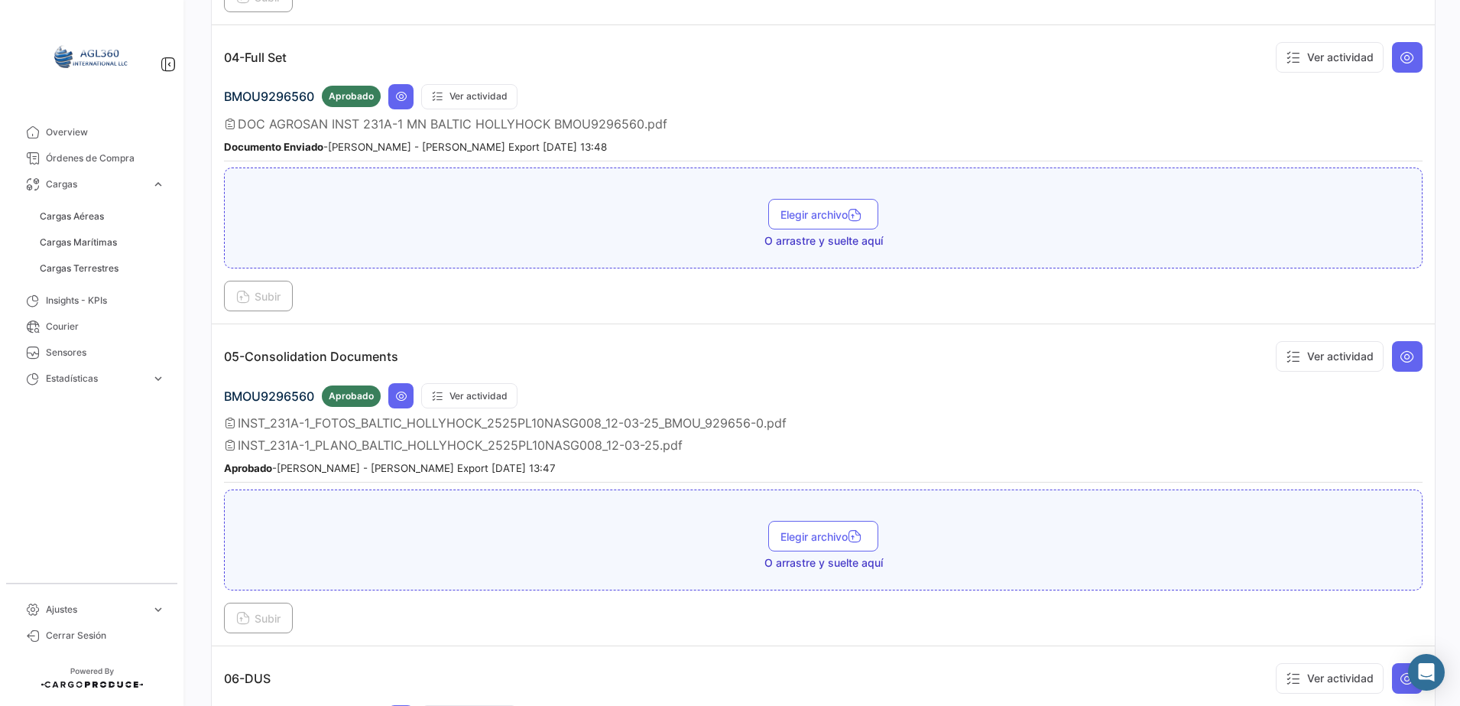  I want to click on p: 04-Full Set, so click(255, 57).